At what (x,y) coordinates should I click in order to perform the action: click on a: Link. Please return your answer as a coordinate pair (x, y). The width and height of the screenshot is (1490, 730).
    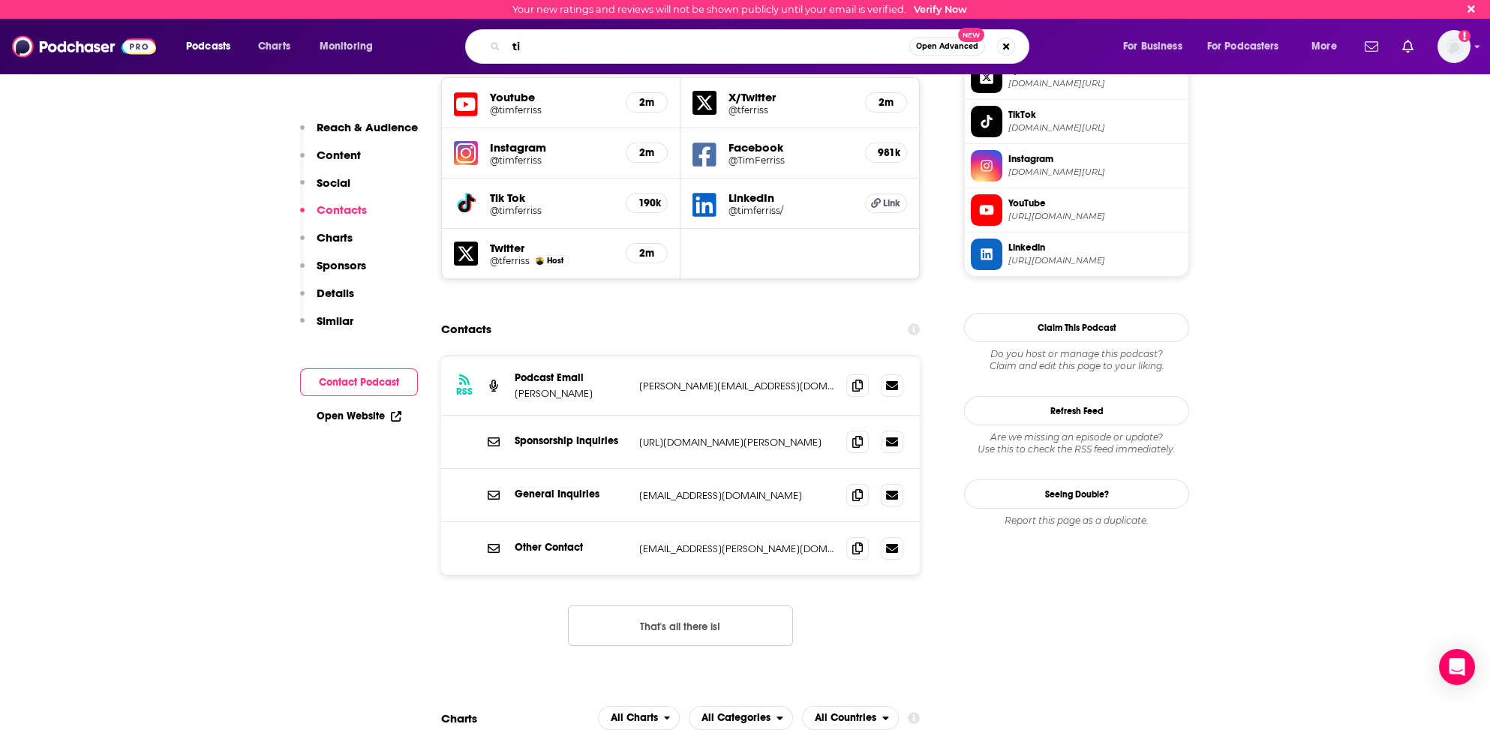
    Looking at the image, I should click on (886, 203).